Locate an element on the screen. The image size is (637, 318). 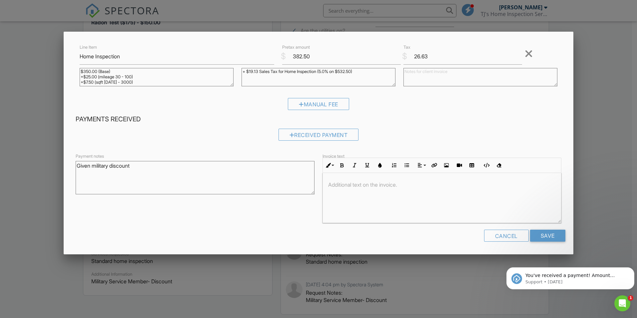
div: message notification from Support, 1d ago. You've received a payment! Amount $446.25 Fee $0.00 Ne... is located at coordinates (67, 25).